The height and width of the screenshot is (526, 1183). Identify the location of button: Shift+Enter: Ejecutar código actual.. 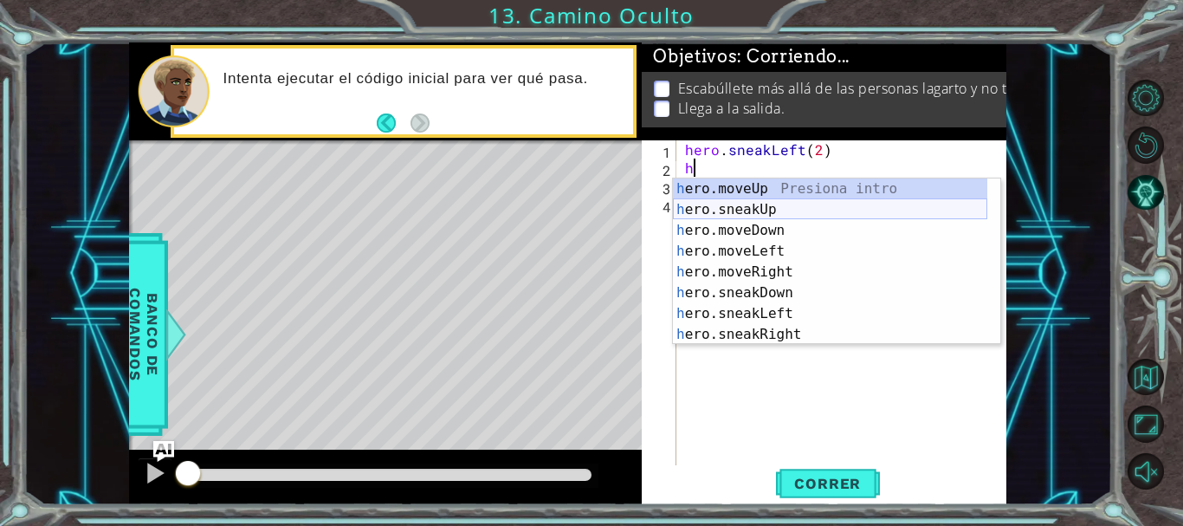
(828, 483).